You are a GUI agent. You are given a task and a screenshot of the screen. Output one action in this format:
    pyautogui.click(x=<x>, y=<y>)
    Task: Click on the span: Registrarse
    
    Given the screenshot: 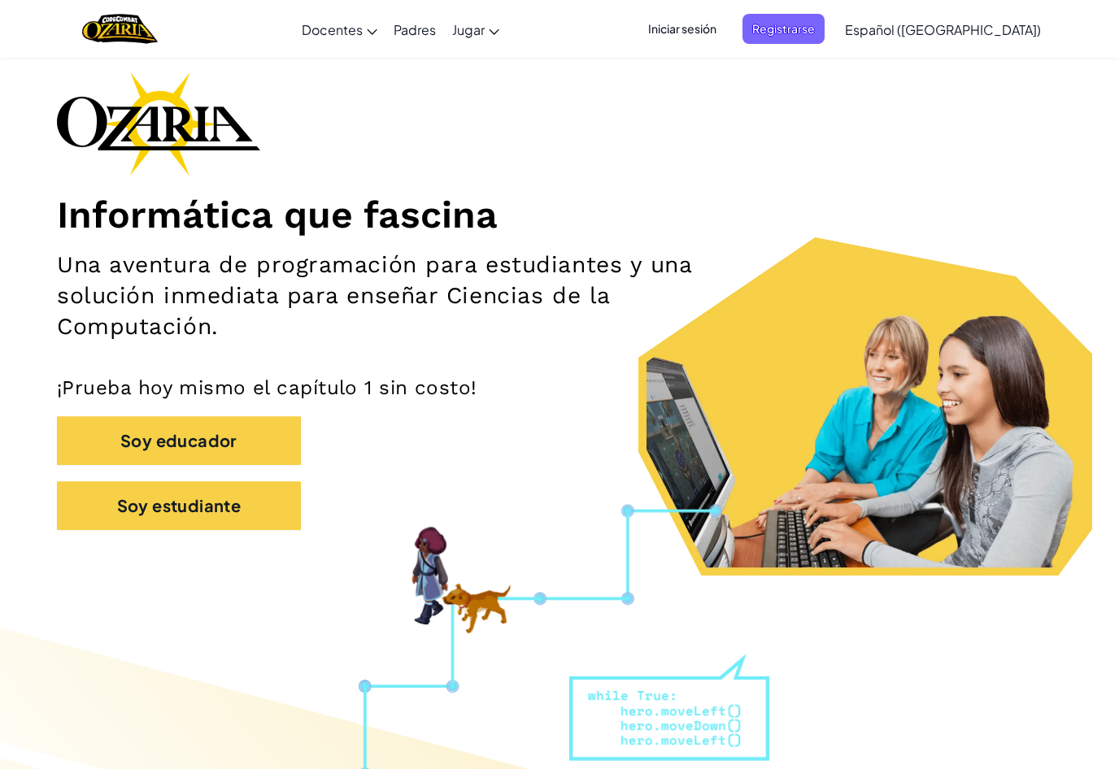 What is the action you would take?
    pyautogui.click(x=783, y=28)
    